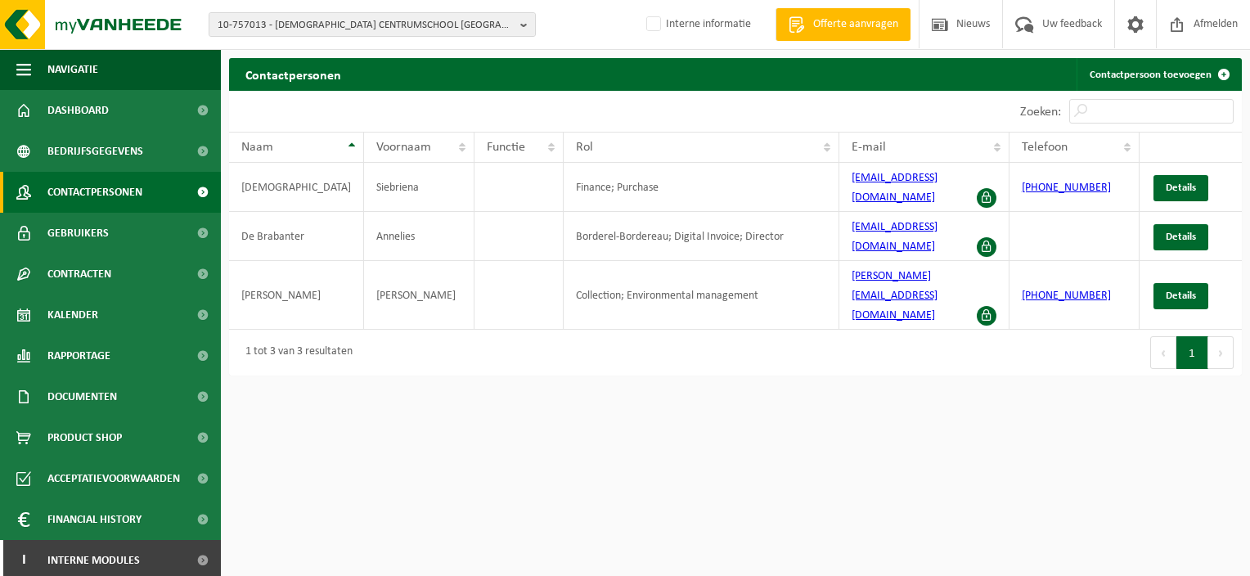 This screenshot has height=576, width=1250. Describe the element at coordinates (84, 438) in the screenshot. I see `span: Product Shop` at that location.